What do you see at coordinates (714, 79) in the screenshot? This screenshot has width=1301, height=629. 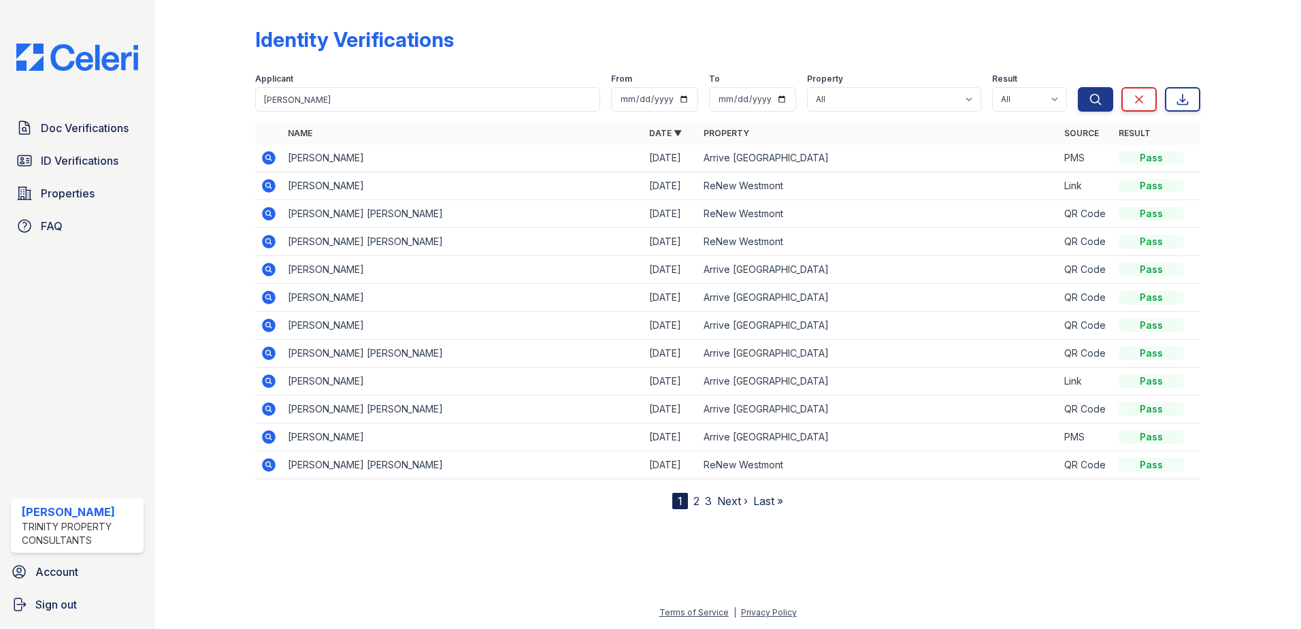 I see `label: To` at bounding box center [714, 79].